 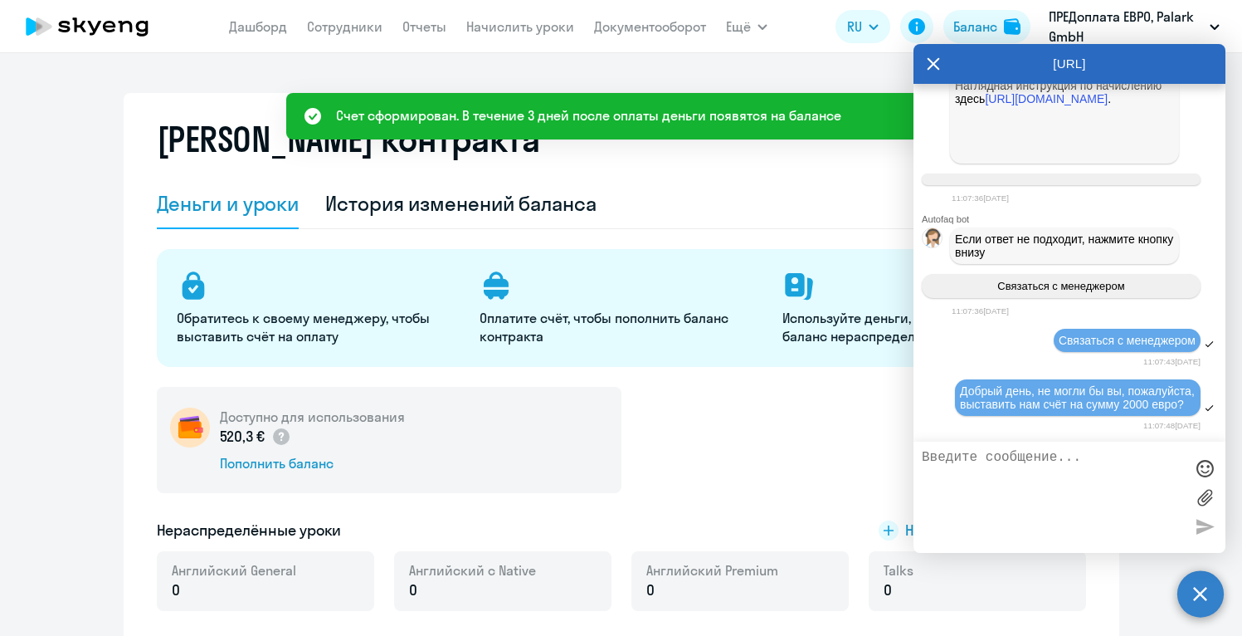 What do you see at coordinates (863, 27) in the screenshot?
I see `button: RU` at bounding box center [863, 27].